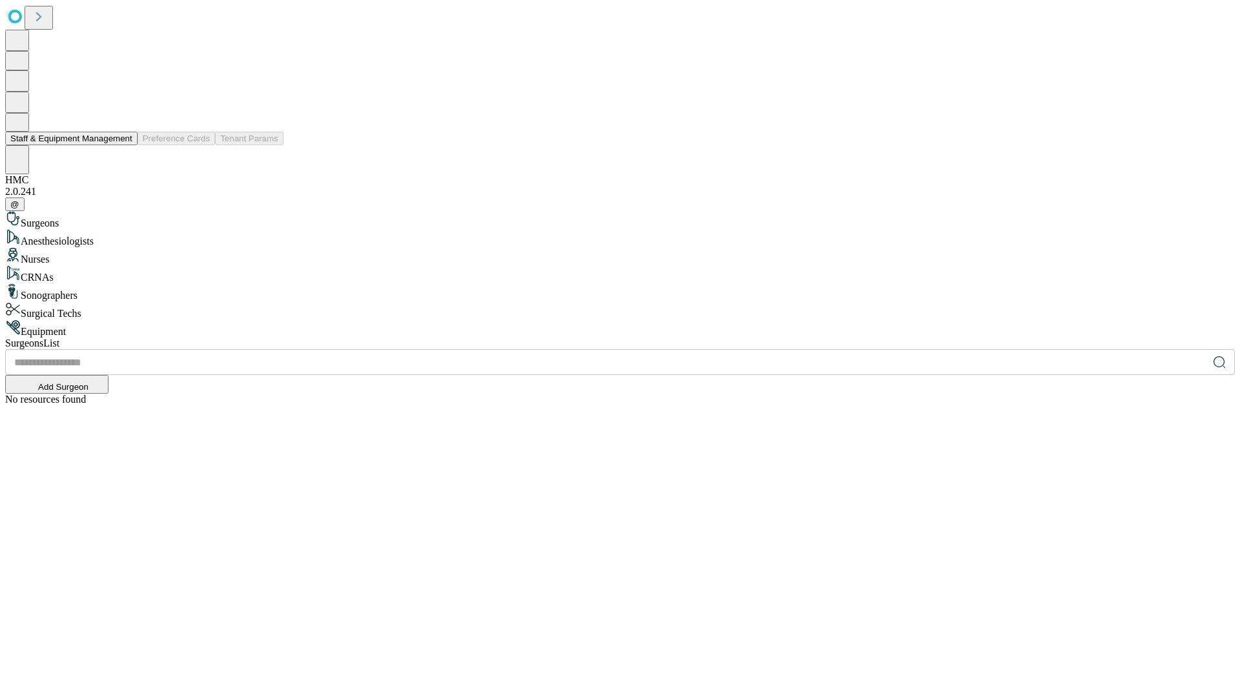 The image size is (1240, 697). What do you see at coordinates (620, 256) in the screenshot?
I see `div: Nurses` at bounding box center [620, 256].